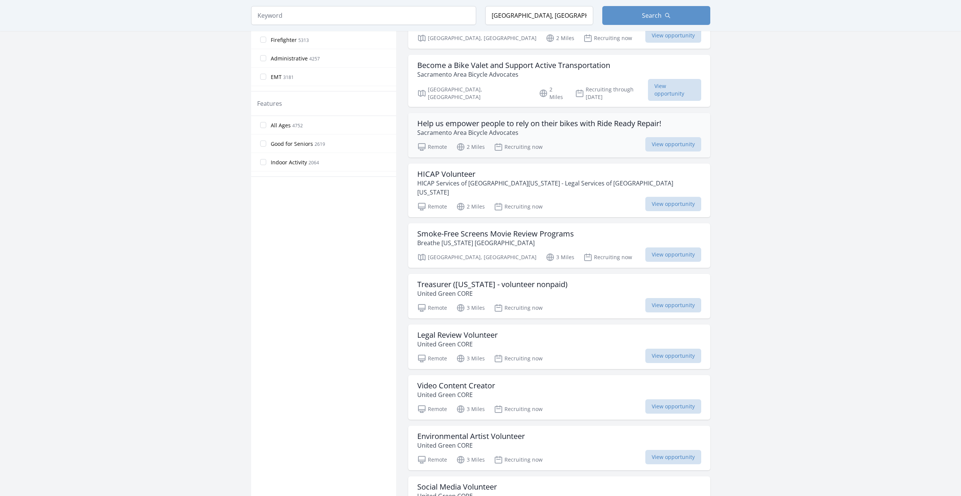  I want to click on a: Video Content Creator United Green CORE Remote 3 Miles Recruiting now View opportunity, so click(559, 397).